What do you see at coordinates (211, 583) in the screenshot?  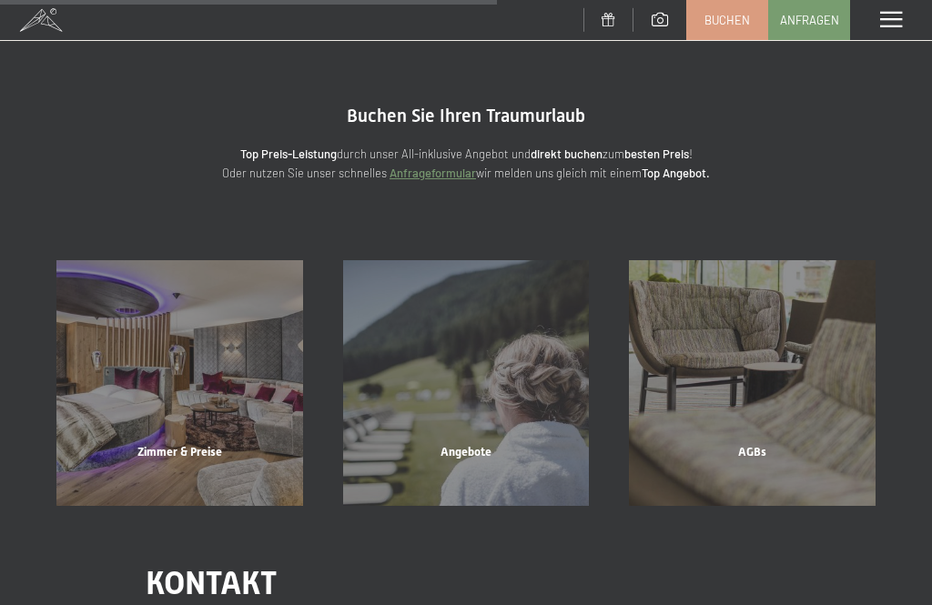 I see `span: Kontakt` at bounding box center [211, 583].